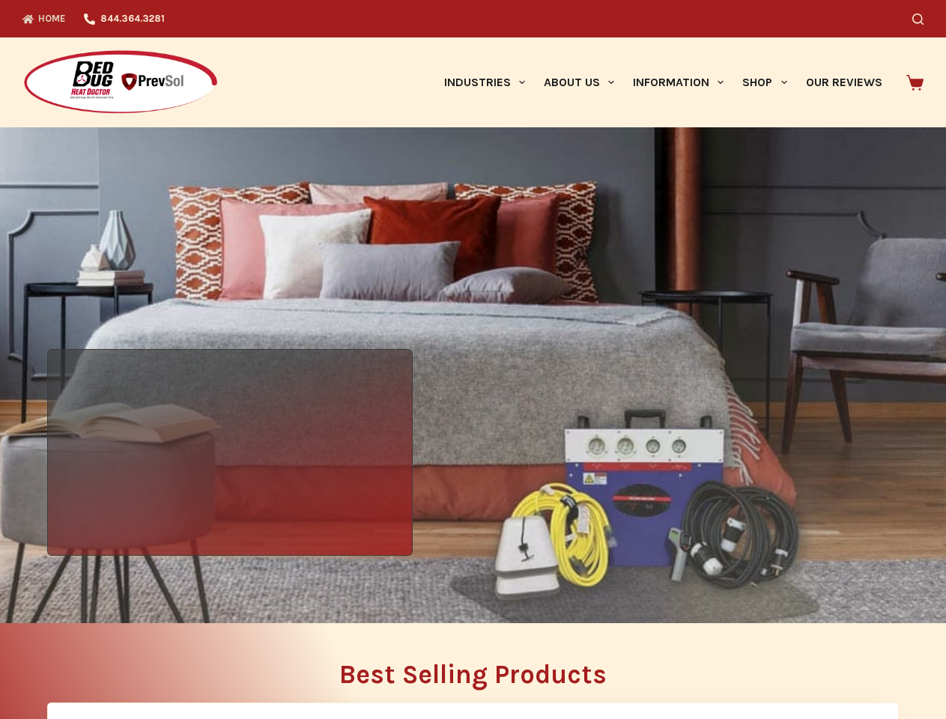 The image size is (946, 719). I want to click on a: Shop, so click(765, 82).